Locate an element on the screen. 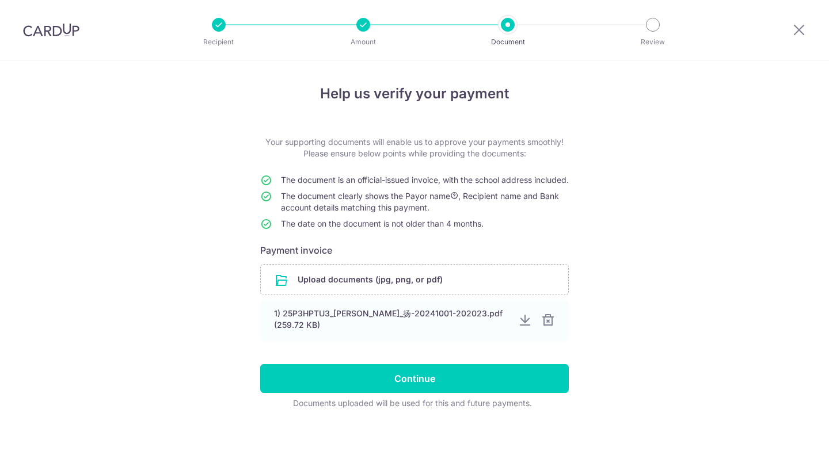 This screenshot has width=829, height=455. h6: Payment invoice is located at coordinates (414, 250).